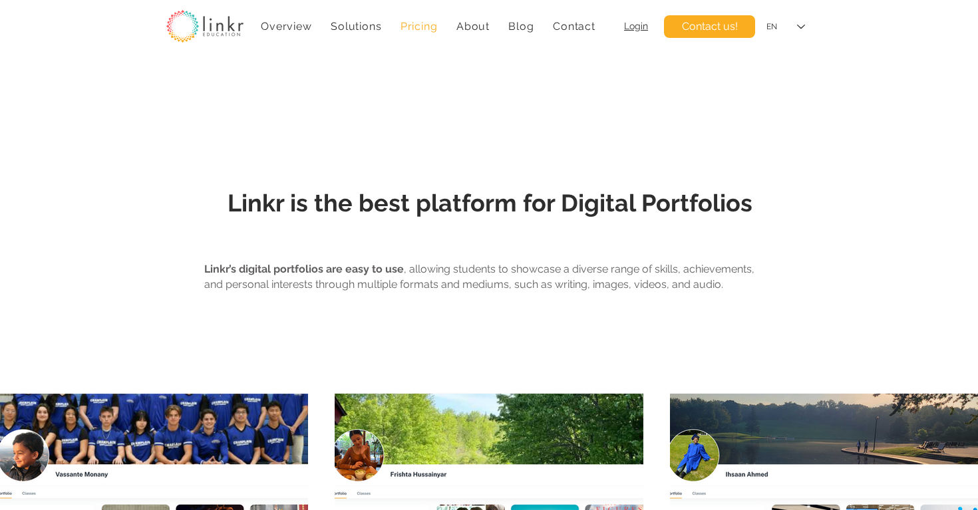 This screenshot has height=510, width=978. What do you see at coordinates (521, 26) in the screenshot?
I see `a: Blog` at bounding box center [521, 26].